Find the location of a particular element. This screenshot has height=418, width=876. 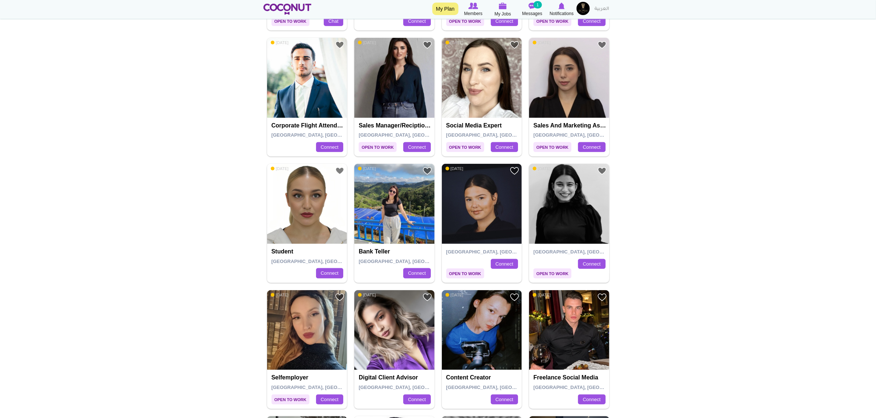

a: Messages Messages 1 is located at coordinates (532, 10).